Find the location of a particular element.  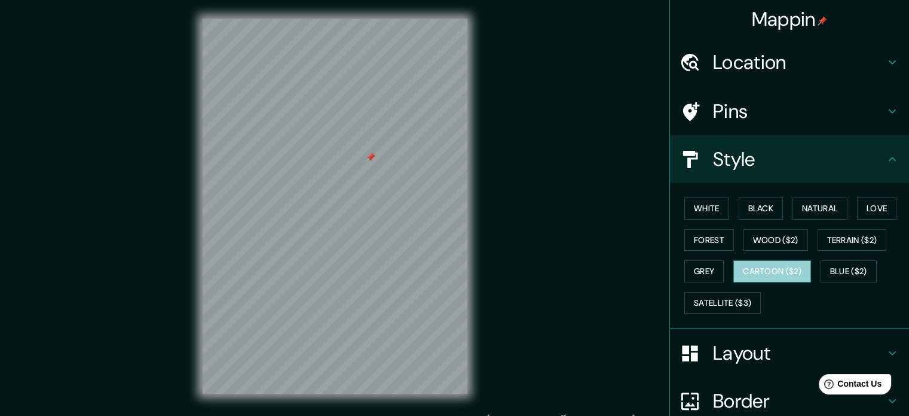

div: Style is located at coordinates (790, 159).